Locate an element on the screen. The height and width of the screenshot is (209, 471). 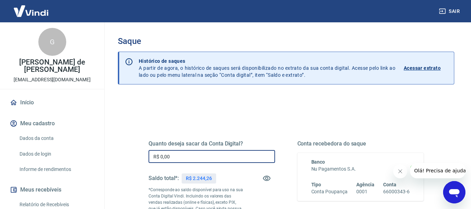
p: A partir de agora, o histórico de saques será disponibilizado no extrato da sua conta digital. Ac... is located at coordinates (267, 68).